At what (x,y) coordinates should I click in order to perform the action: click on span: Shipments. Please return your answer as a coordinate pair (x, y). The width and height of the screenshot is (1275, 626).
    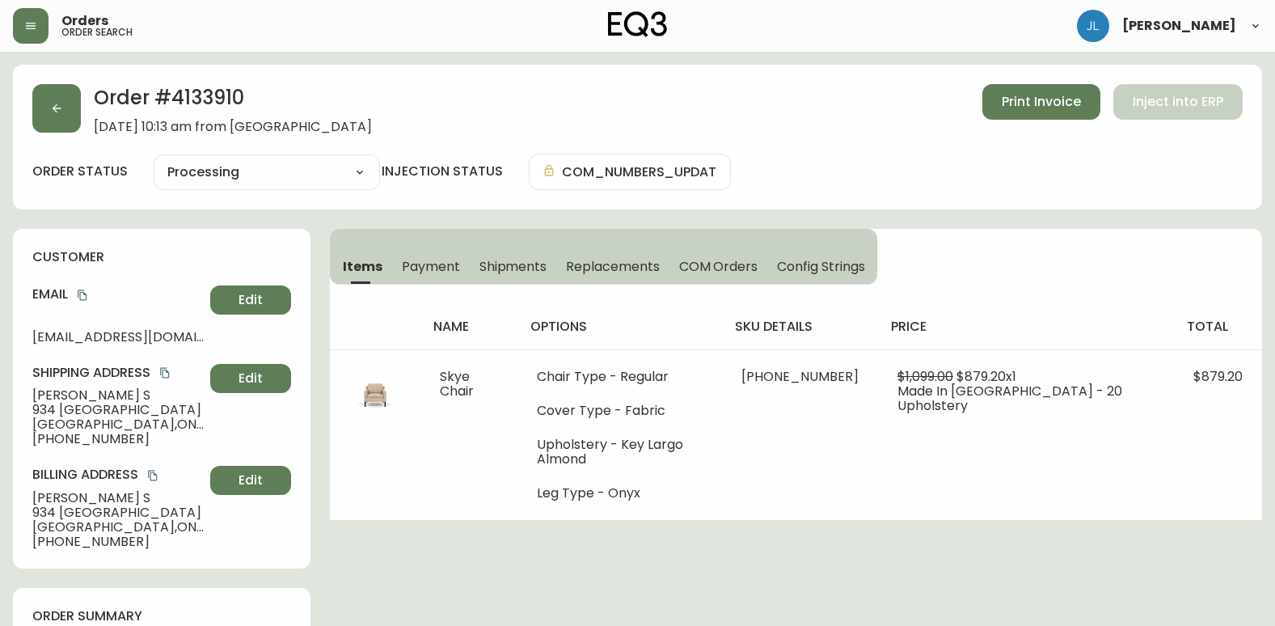
    Looking at the image, I should click on (513, 266).